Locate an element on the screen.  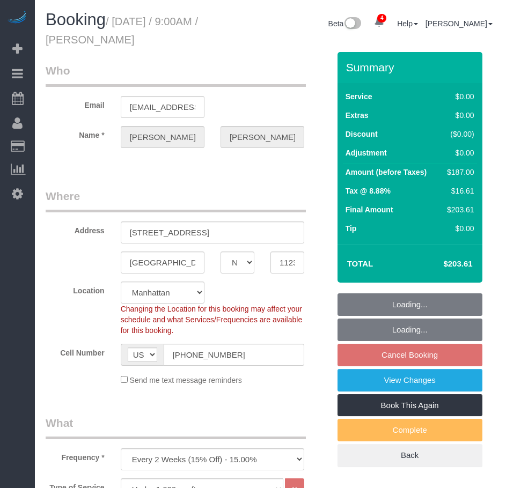
img: New interface is located at coordinates (352, 24).